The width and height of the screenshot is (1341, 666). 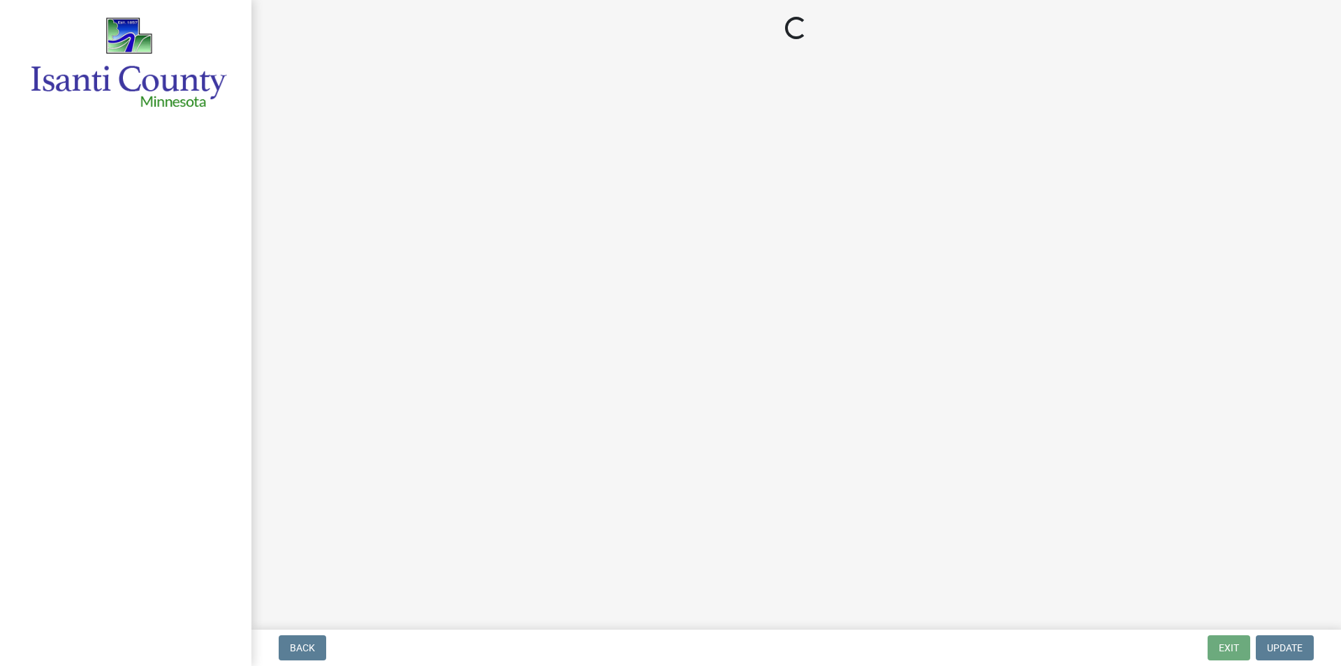 I want to click on button: Exit, so click(x=1229, y=648).